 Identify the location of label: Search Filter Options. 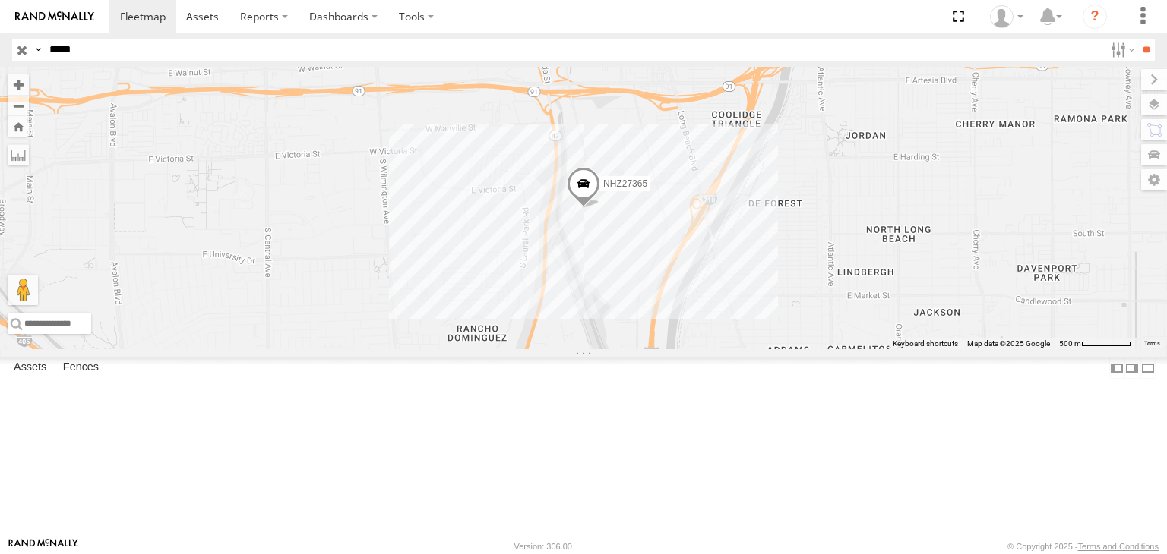
(1120, 49).